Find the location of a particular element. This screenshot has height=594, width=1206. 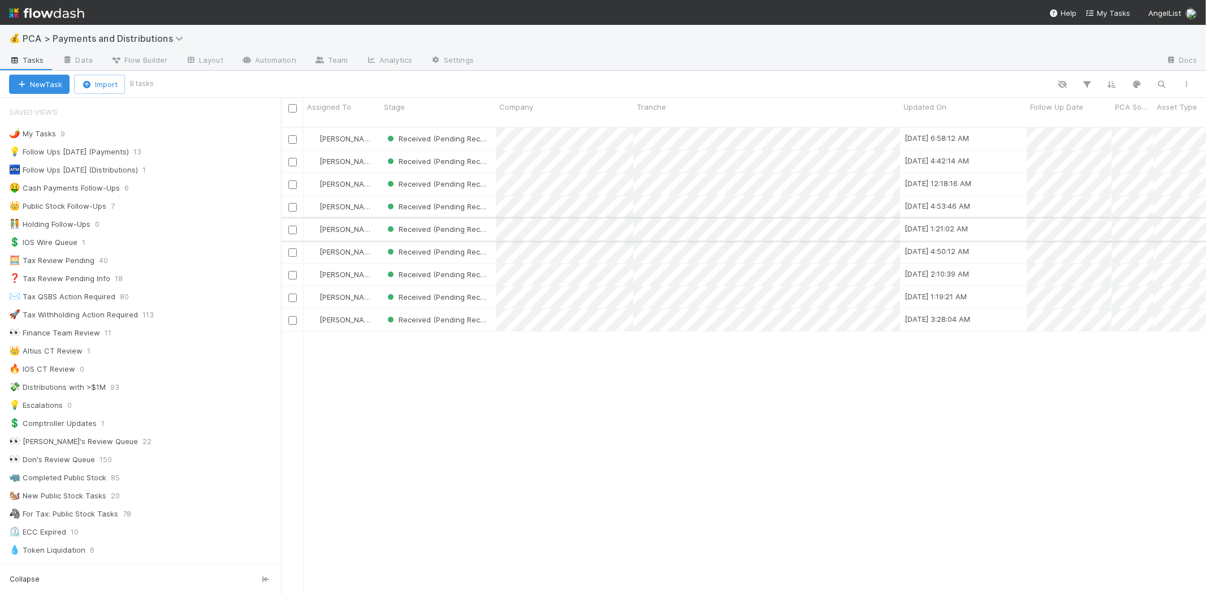

div: Token Liquidation is located at coordinates (47, 549).